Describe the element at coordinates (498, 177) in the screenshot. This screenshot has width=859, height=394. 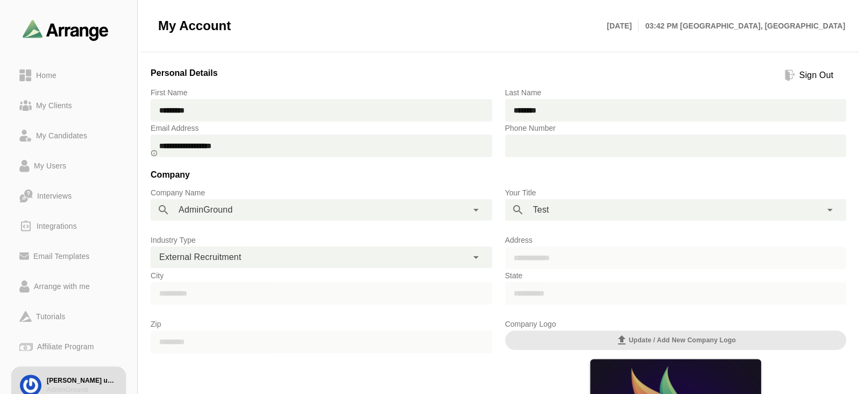
I see `h3: Company` at that location.